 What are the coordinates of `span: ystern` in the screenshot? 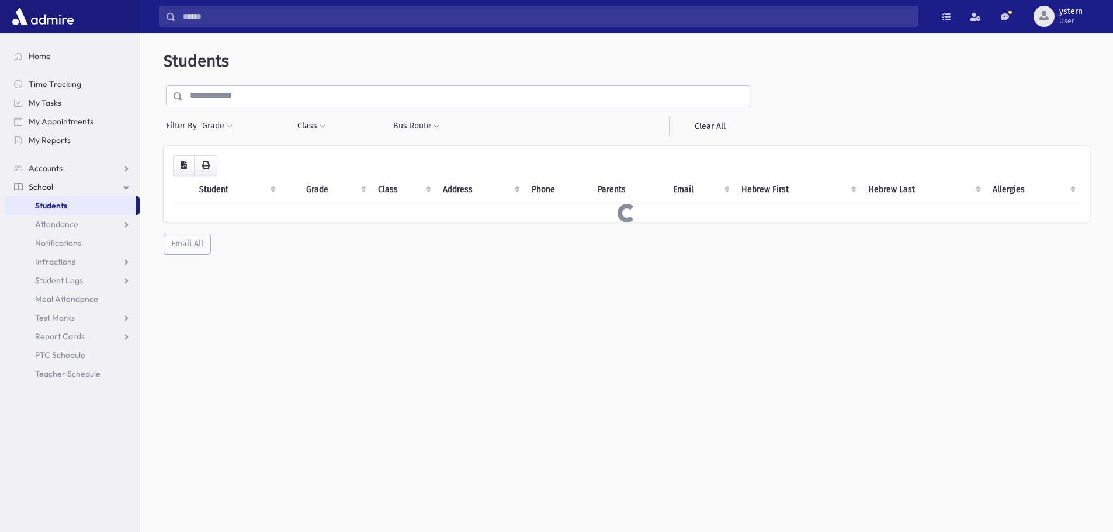 It's located at (1071, 12).